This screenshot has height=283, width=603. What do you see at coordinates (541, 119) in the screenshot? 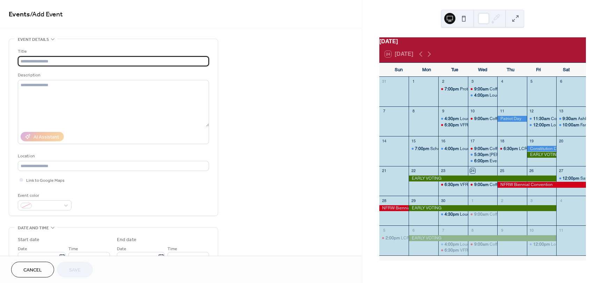
I see `div: Conservative Network Event Featuring Leslie Manookian` at bounding box center [541, 119].